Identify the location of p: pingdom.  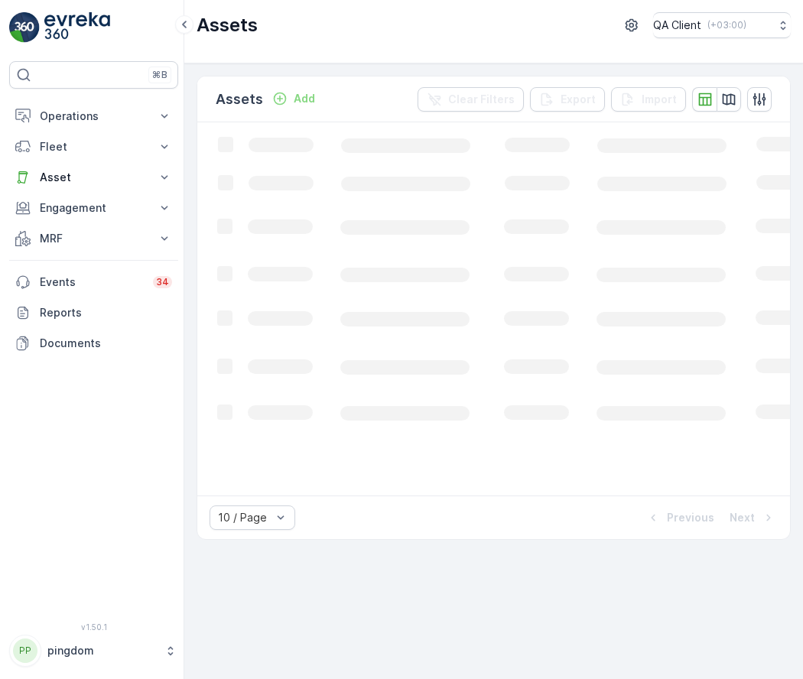
(102, 651).